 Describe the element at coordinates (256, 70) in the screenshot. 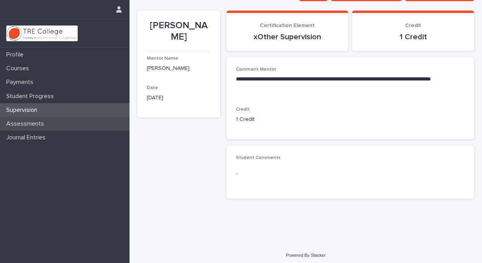

I see `span: Comment Mentor` at that location.